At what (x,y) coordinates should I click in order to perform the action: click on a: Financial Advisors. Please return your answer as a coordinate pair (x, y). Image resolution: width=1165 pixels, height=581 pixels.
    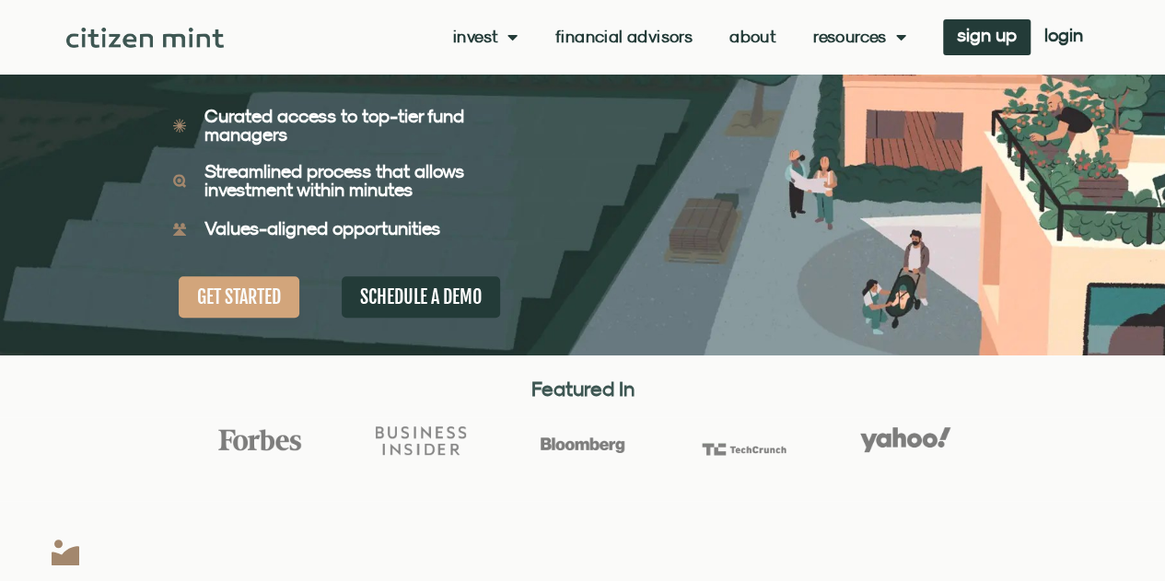
    Looking at the image, I should click on (623, 37).